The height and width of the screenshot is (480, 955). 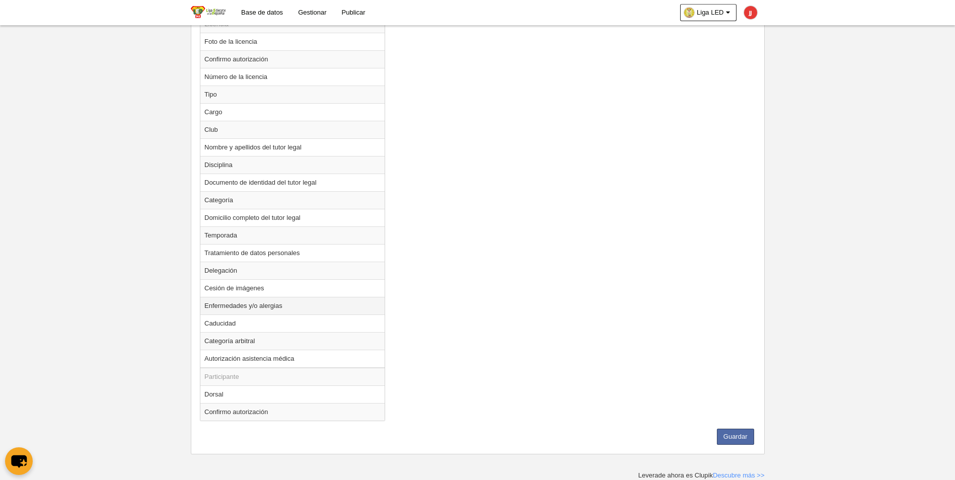 I want to click on td: Autorización asistencia médica, so click(x=293, y=359).